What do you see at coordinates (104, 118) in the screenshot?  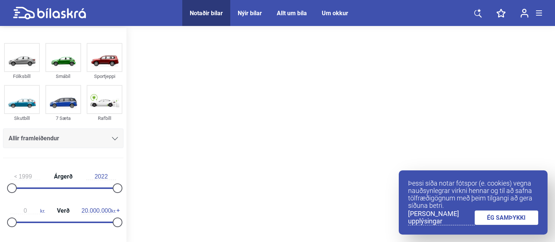 I see `div: Rafbíll` at bounding box center [104, 118].